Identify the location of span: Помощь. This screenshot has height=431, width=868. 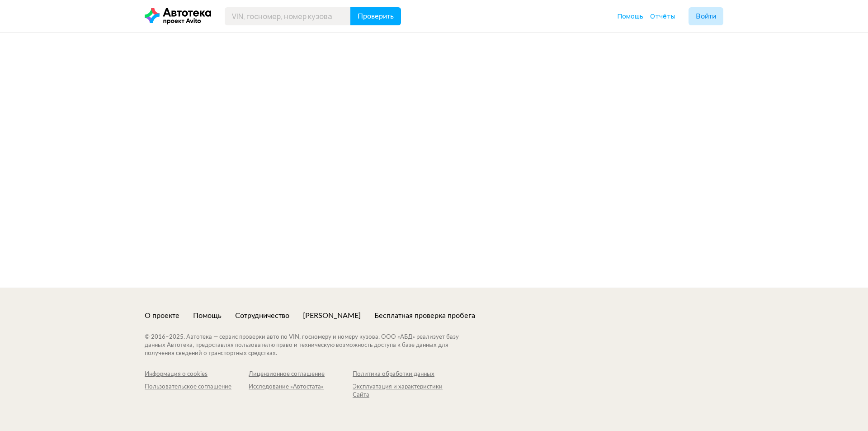
(630, 16).